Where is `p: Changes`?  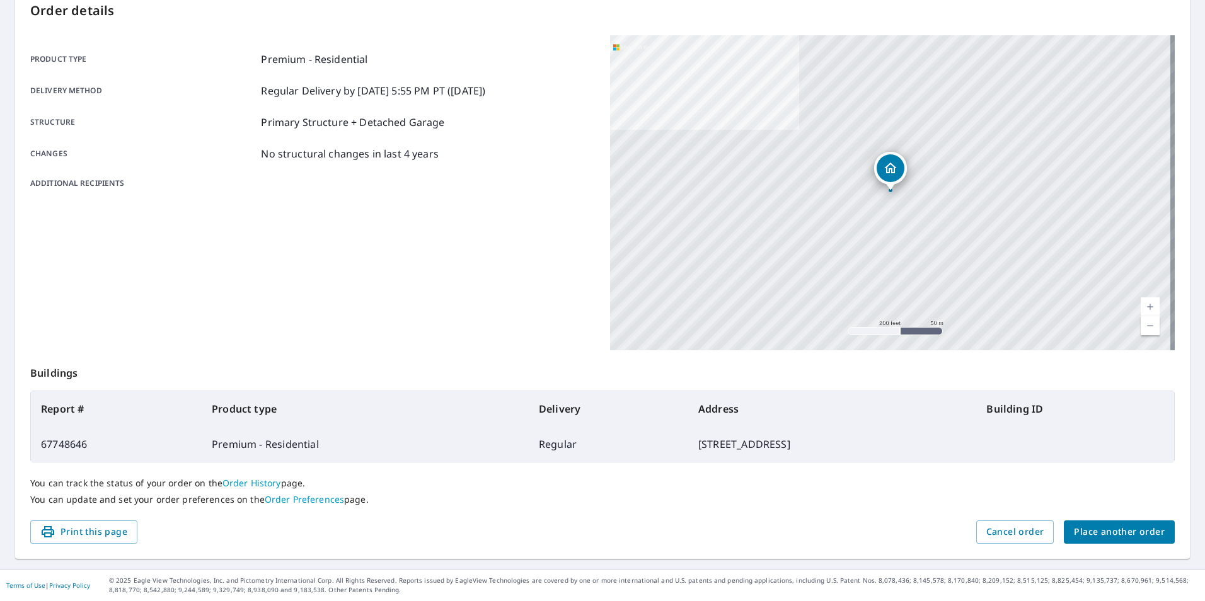 p: Changes is located at coordinates (143, 154).